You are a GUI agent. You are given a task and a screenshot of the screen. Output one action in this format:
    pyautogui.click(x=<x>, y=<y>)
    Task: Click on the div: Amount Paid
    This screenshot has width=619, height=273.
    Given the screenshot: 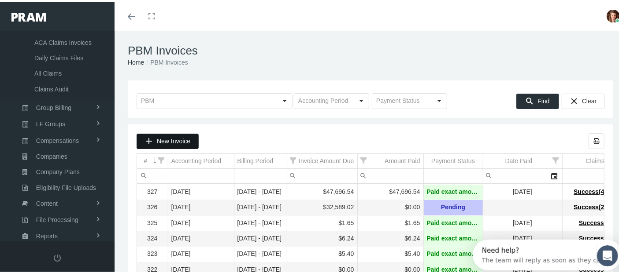 What is the action you would take?
    pyautogui.click(x=402, y=159)
    